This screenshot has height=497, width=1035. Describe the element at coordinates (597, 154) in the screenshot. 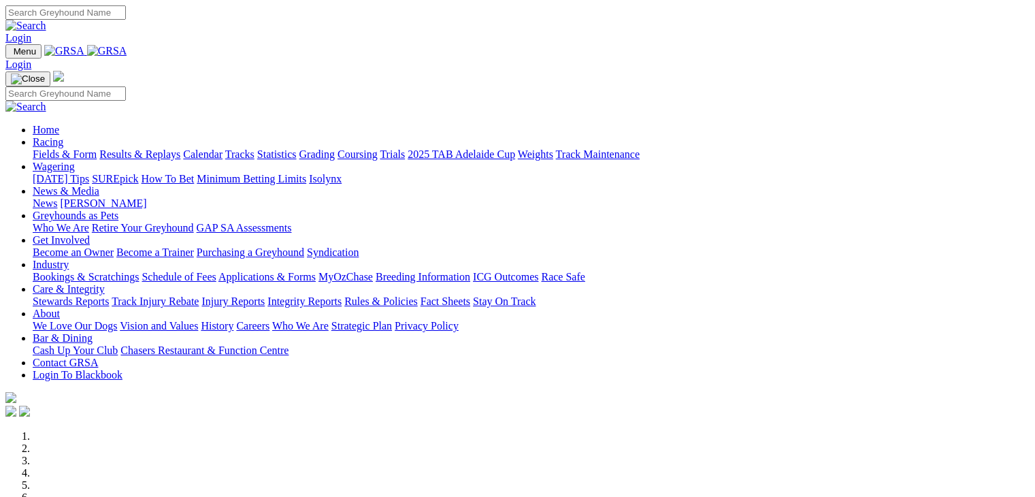

I see `a: Track Maintenance` at that location.